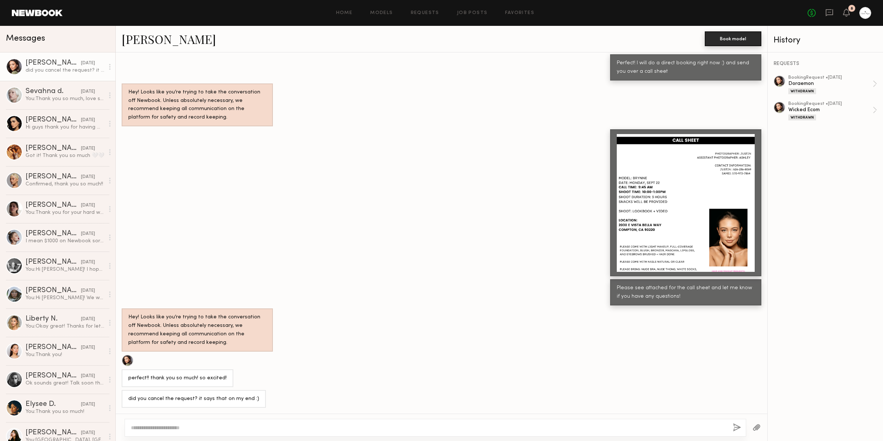 The height and width of the screenshot is (441, 883). Describe the element at coordinates (65, 184) in the screenshot. I see `div: Confirmed, thank you so much!!` at that location.